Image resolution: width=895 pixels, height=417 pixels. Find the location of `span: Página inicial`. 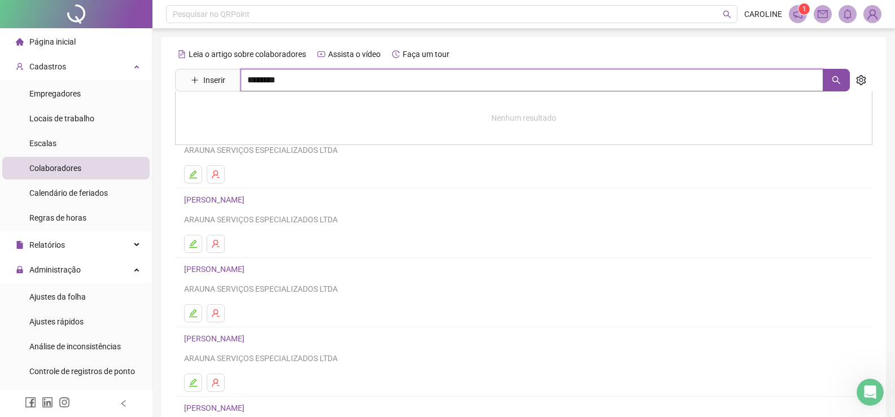

span: Página inicial is located at coordinates (53, 42).